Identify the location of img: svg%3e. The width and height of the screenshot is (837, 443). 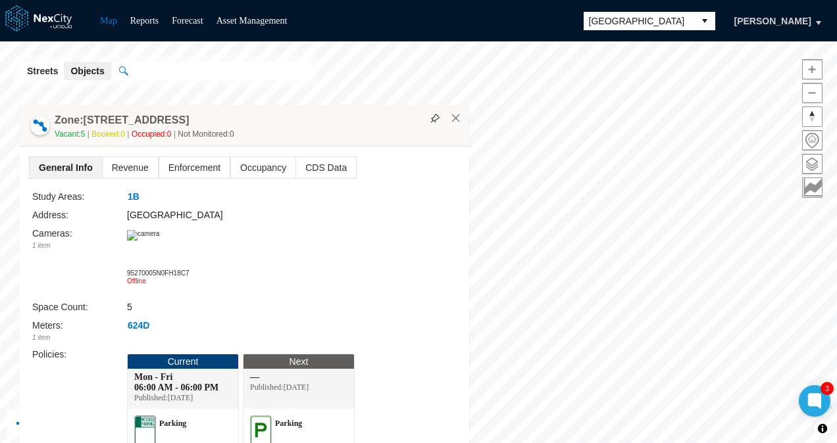
(435, 118).